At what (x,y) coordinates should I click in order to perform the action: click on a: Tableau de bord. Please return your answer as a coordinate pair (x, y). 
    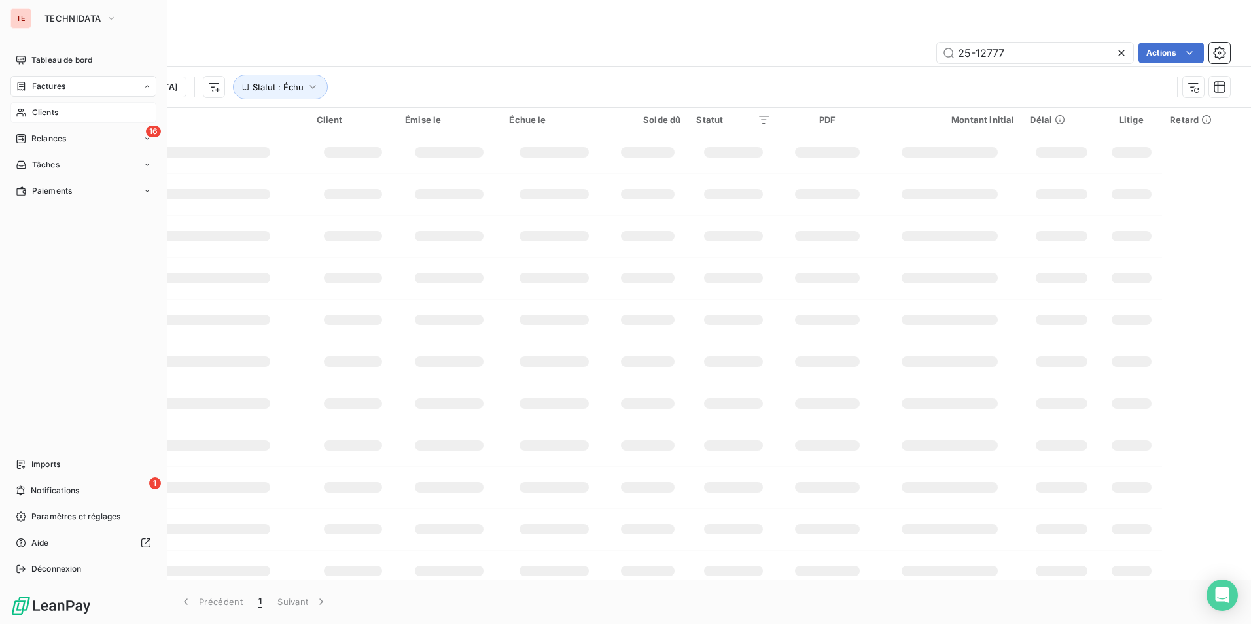
    Looking at the image, I should click on (83, 60).